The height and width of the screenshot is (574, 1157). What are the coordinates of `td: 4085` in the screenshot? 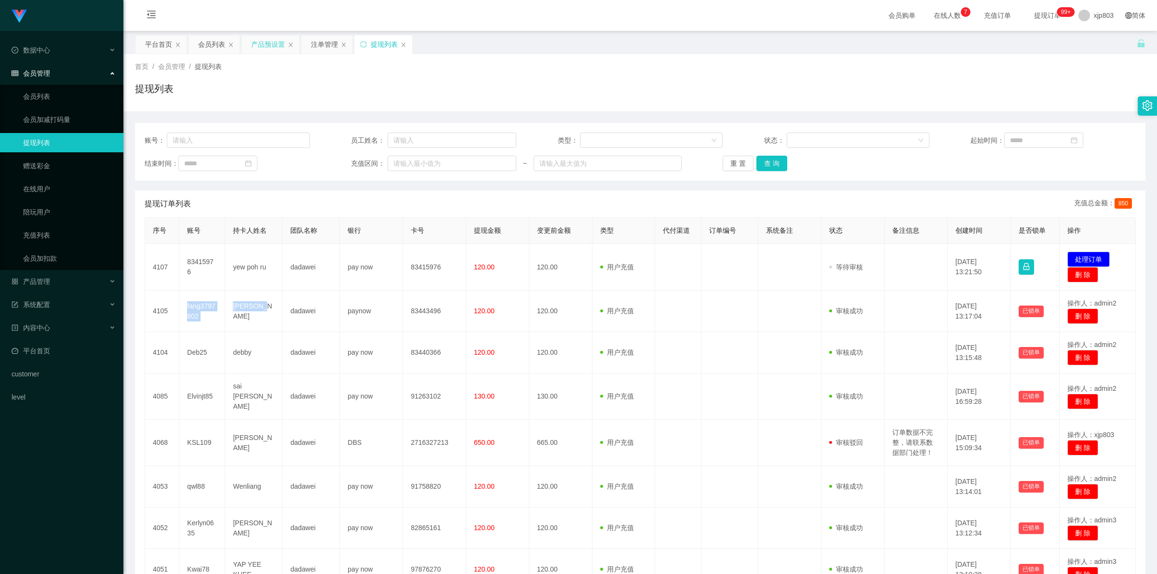 It's located at (162, 397).